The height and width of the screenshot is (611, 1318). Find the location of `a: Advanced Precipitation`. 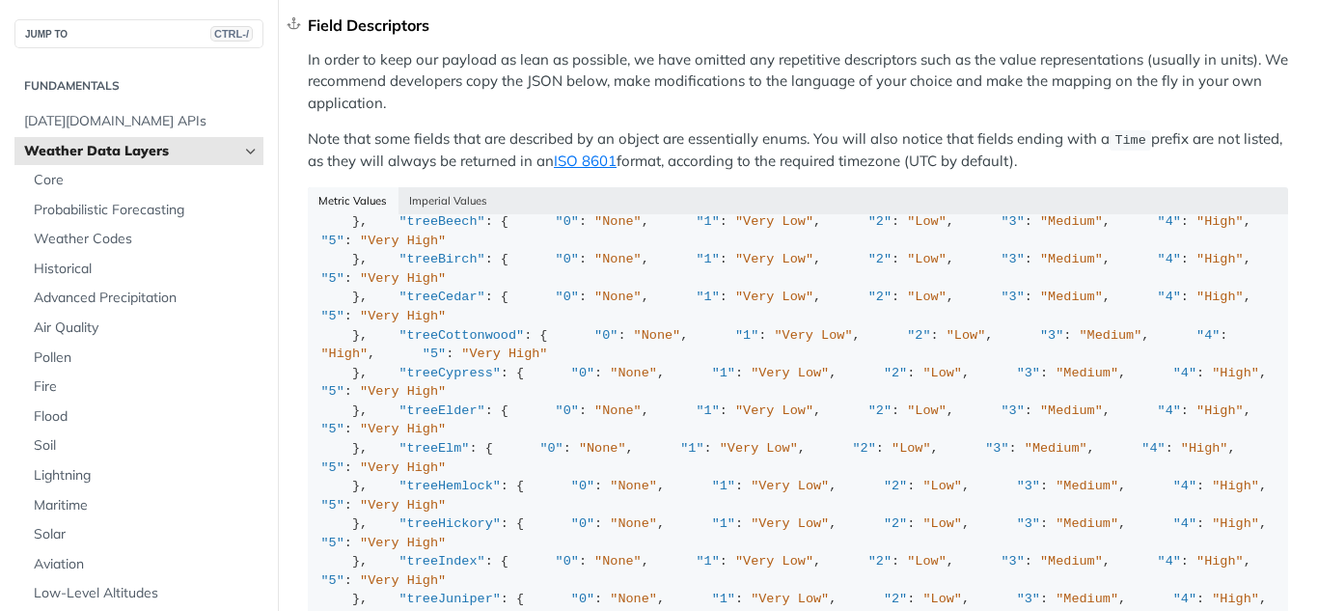

a: Advanced Precipitation is located at coordinates (144, 298).